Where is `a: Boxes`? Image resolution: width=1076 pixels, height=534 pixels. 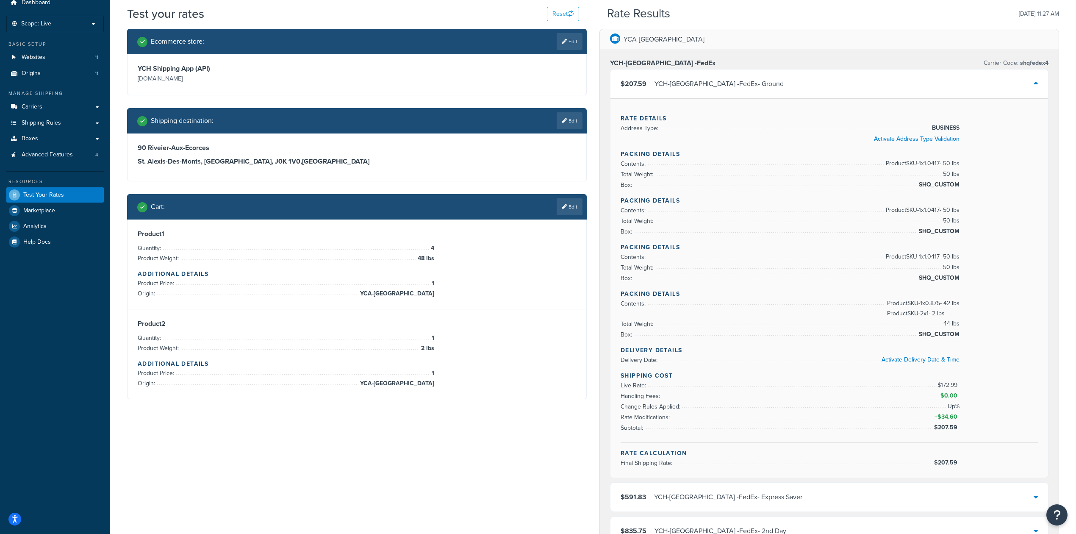
a: Boxes is located at coordinates (55, 139).